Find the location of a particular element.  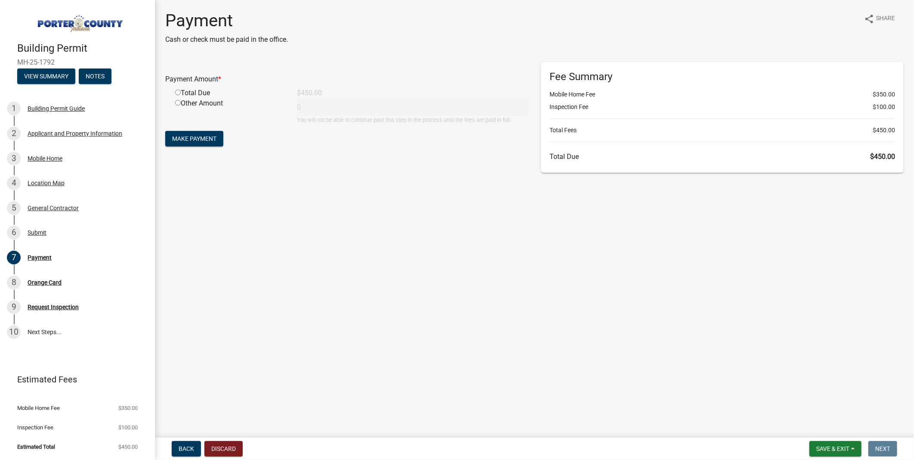

div: 8 is located at coordinates (14, 282).